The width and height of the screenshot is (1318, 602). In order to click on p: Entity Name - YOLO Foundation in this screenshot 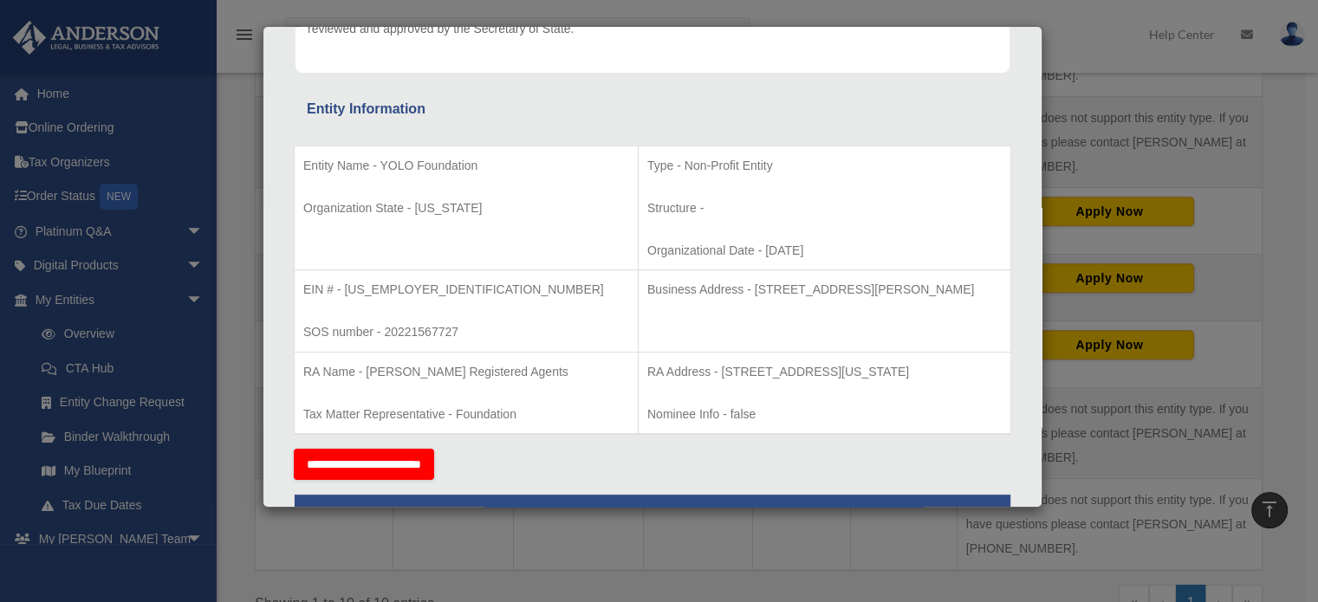, I will do `click(466, 165)`.